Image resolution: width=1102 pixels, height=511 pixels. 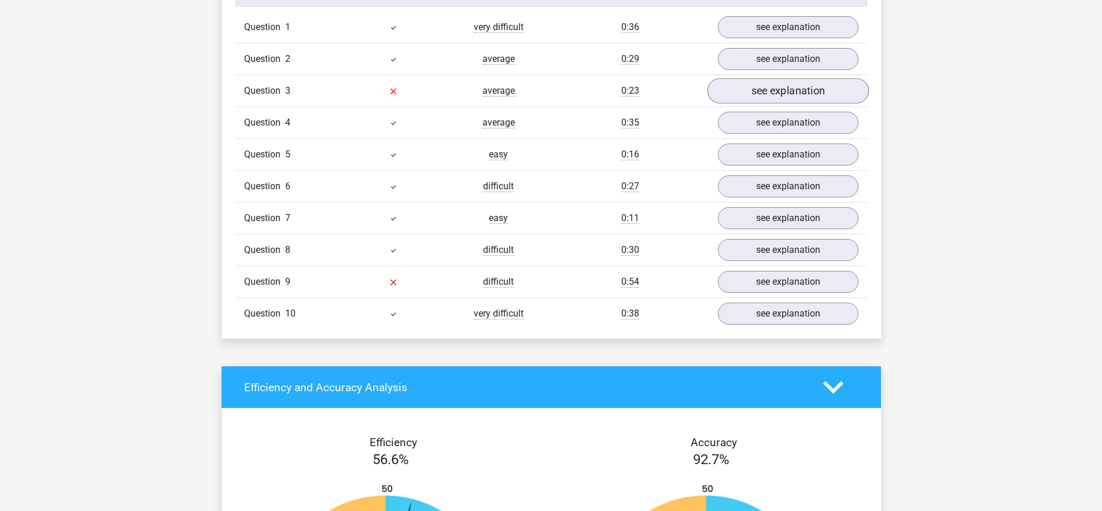 I want to click on span: 9, so click(x=288, y=281).